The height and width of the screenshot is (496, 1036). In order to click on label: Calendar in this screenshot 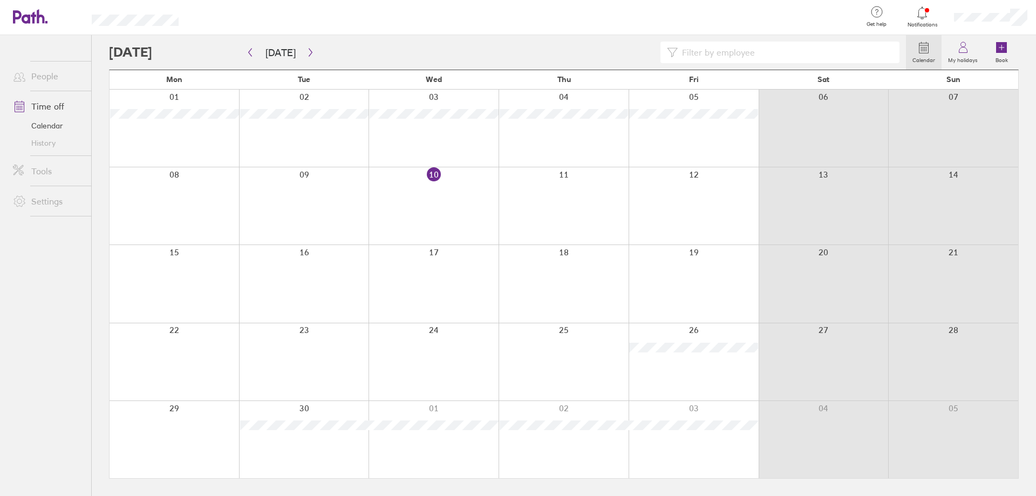, I will do `click(924, 59)`.